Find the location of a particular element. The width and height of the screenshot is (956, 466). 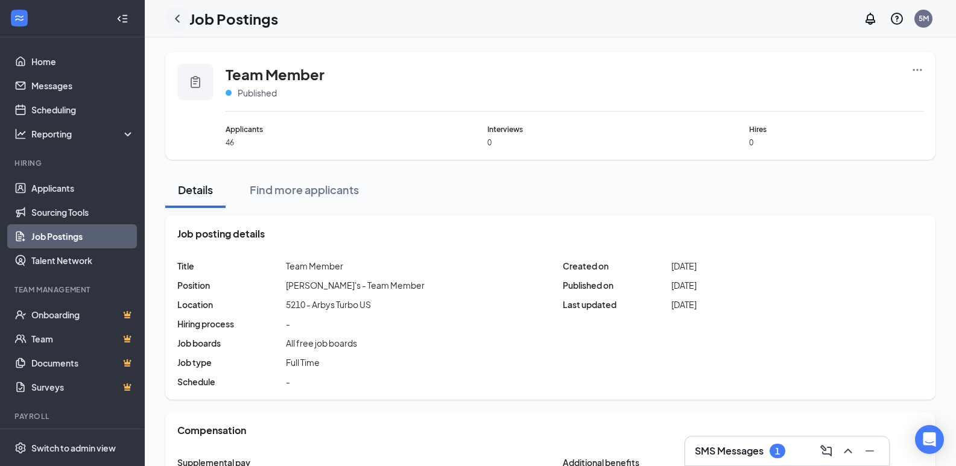

svg: ChevronLeft is located at coordinates (177, 19).